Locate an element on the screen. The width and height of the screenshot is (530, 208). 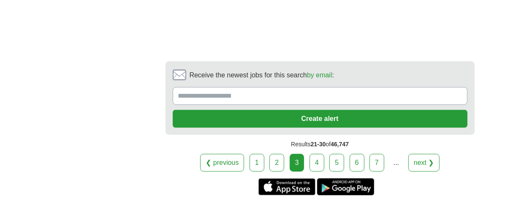
div: Results of is located at coordinates (320, 144).